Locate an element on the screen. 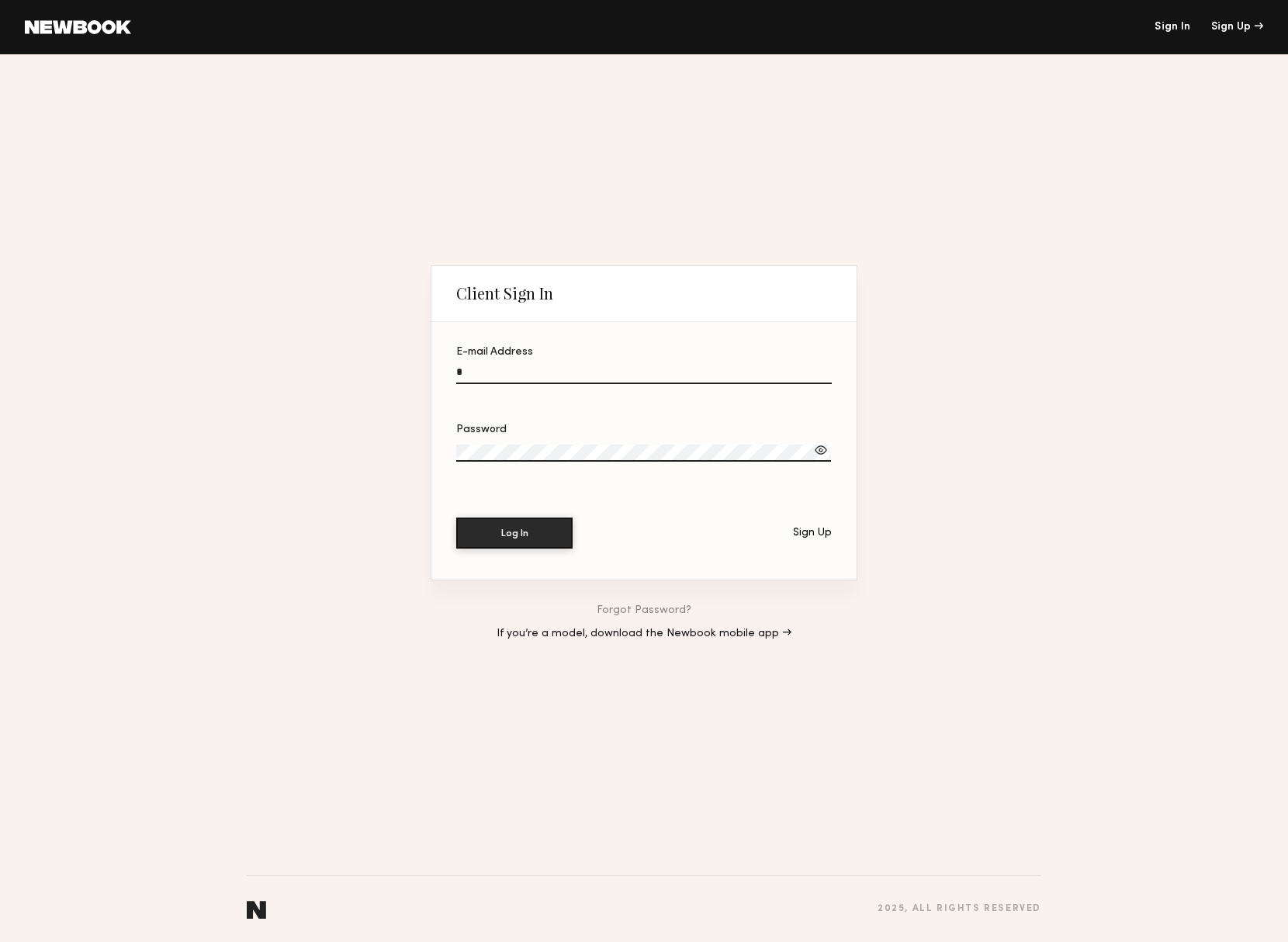 The image size is (1288, 942). input: E-mail Address is located at coordinates (644, 374).